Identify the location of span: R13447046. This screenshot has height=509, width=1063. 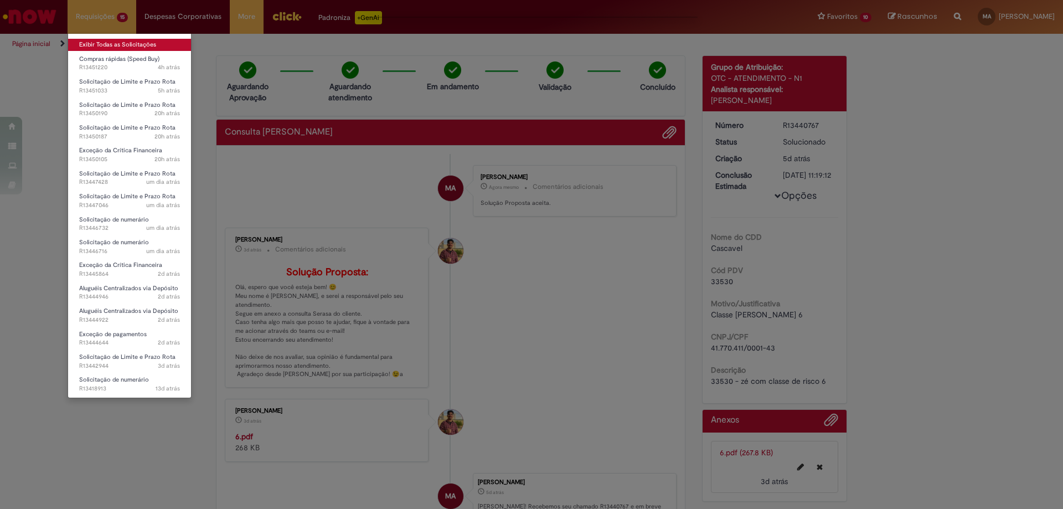
(130, 205).